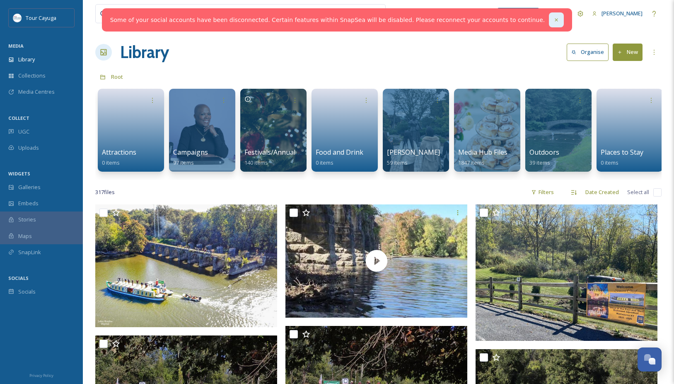 This screenshot has height=384, width=674. I want to click on img: thumbnail, so click(376, 261).